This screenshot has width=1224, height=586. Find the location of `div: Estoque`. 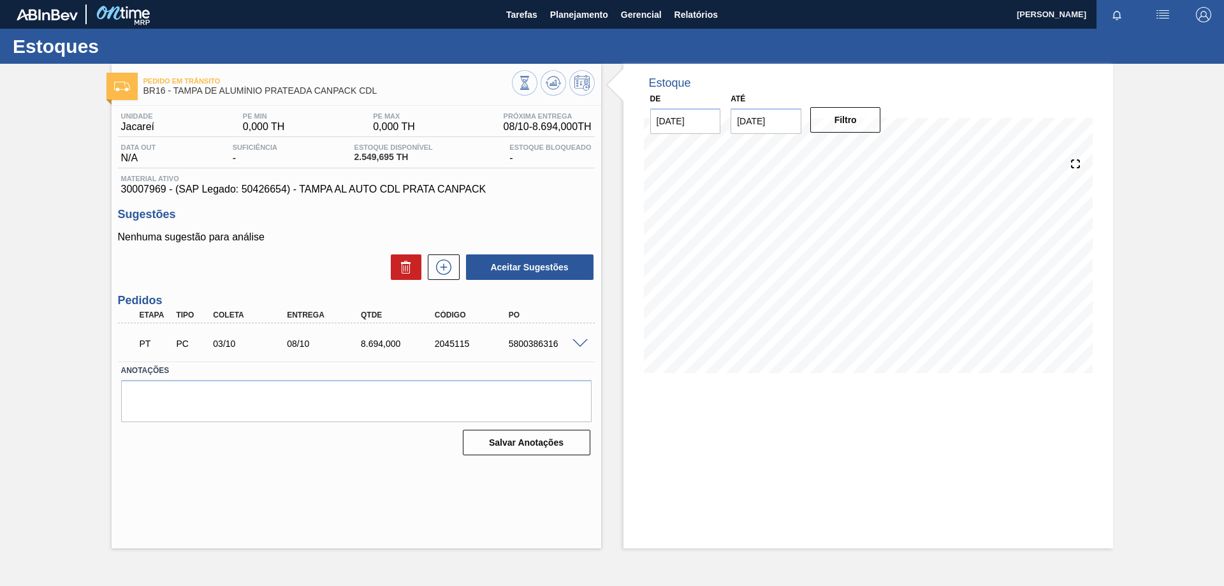

div: Estoque is located at coordinates (670, 83).